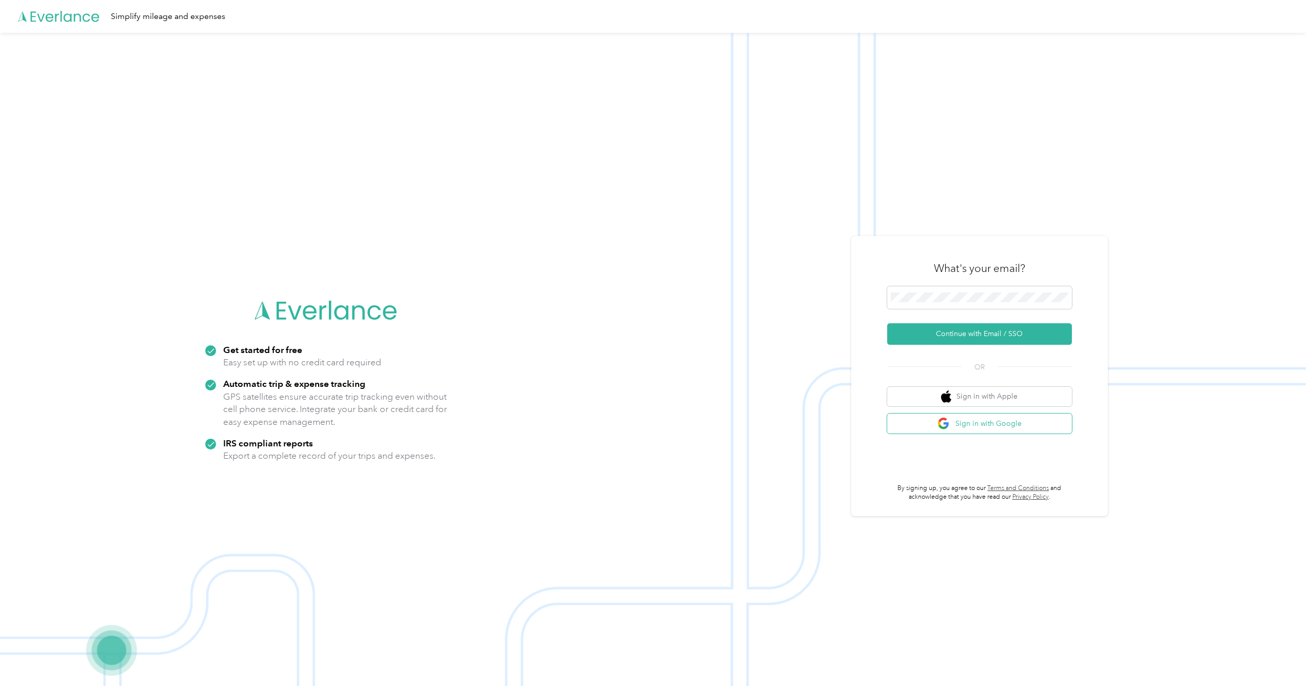  What do you see at coordinates (980, 334) in the screenshot?
I see `button: Continue with Email / SSO` at bounding box center [980, 334].